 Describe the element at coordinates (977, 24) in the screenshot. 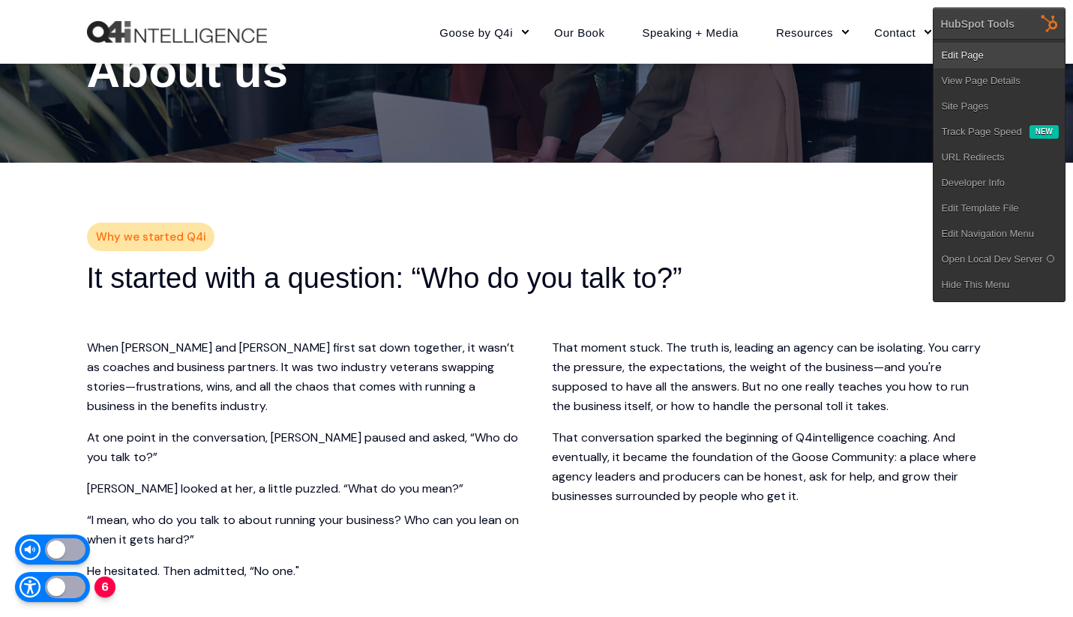

I see `div: HubSpot Tools` at that location.